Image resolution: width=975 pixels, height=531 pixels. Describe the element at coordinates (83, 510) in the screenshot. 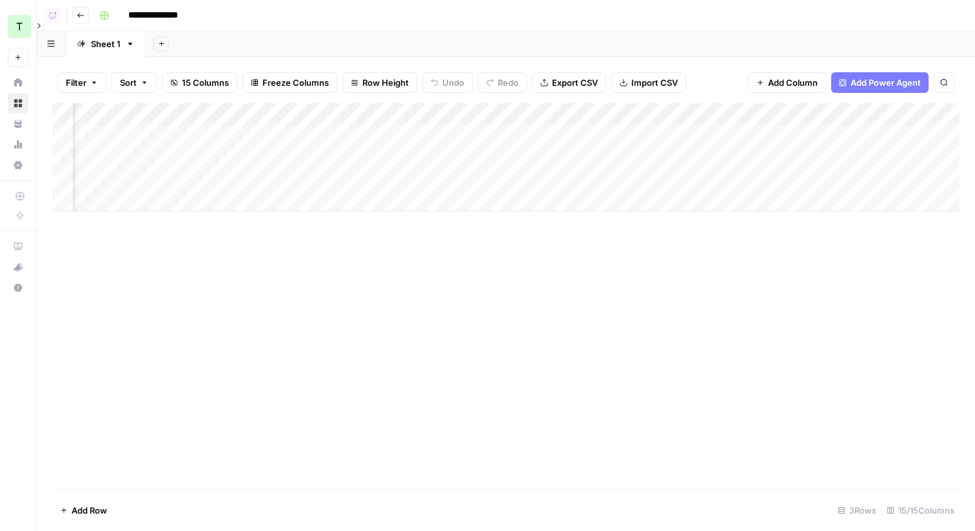

I see `button: Add Row` at that location.